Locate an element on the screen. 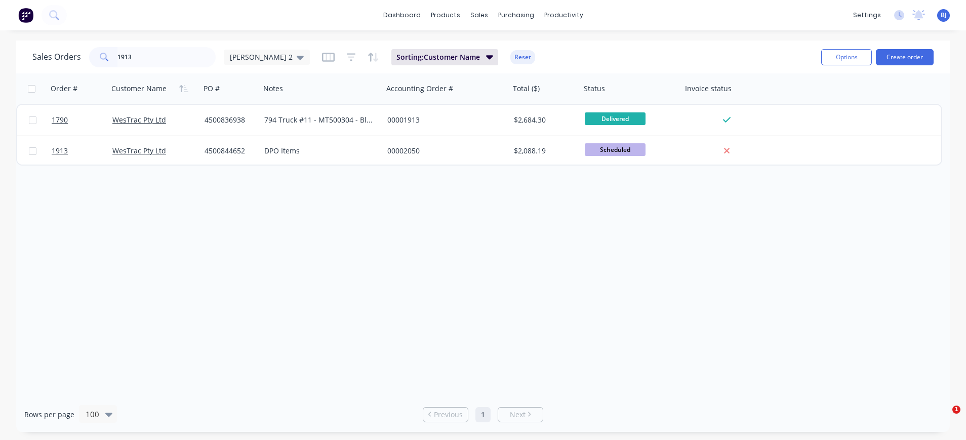 Image resolution: width=966 pixels, height=440 pixels. div: Invoice status is located at coordinates (708, 89).